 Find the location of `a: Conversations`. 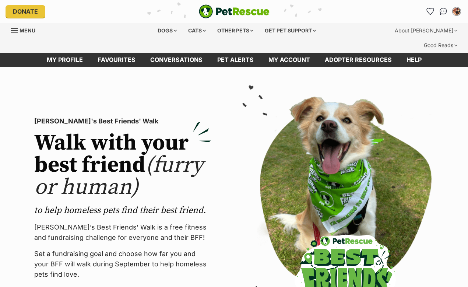

a: Conversations is located at coordinates (443, 11).